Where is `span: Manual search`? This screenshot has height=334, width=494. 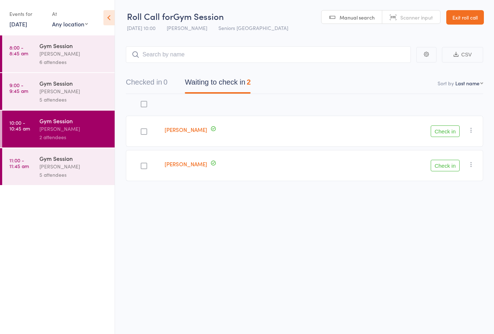 span: Manual search is located at coordinates (357, 17).